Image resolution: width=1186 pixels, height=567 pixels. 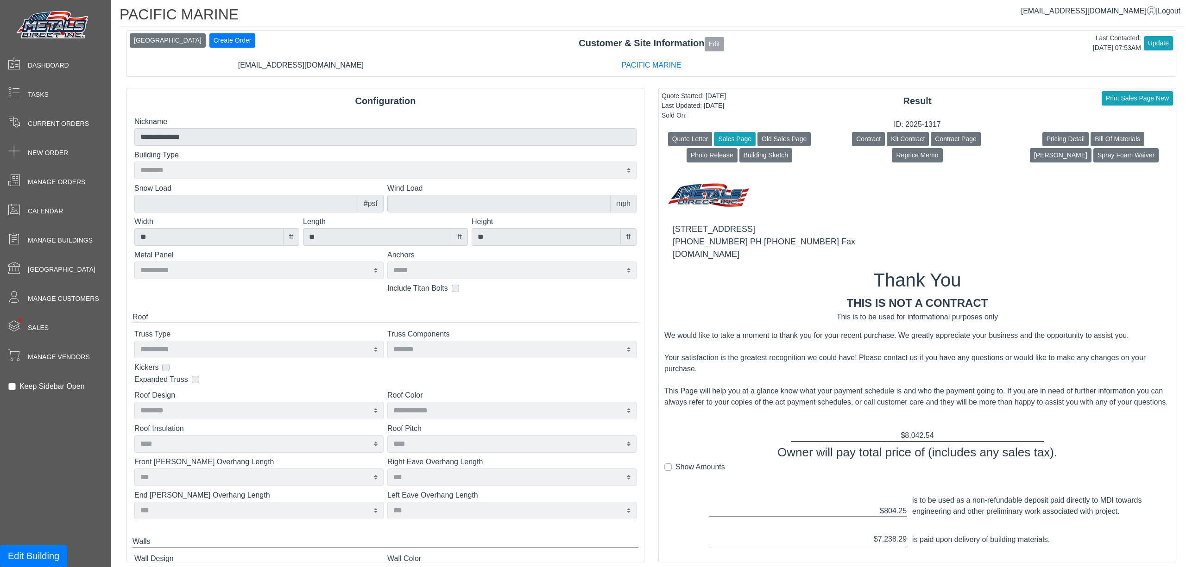 I want to click on span: New Order, so click(x=48, y=153).